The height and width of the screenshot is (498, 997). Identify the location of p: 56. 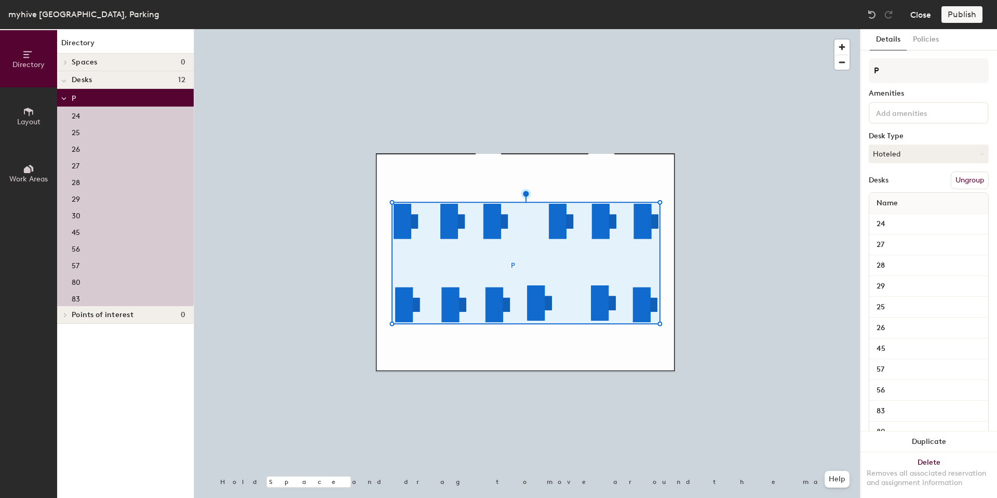
(76, 247).